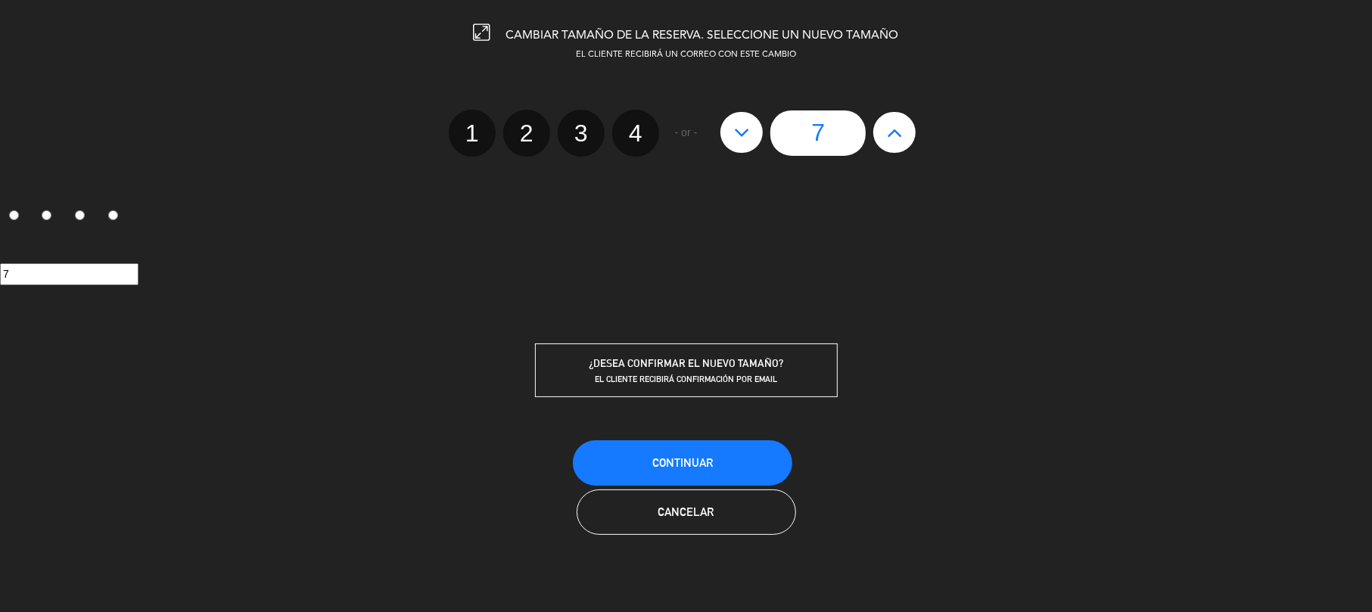  What do you see at coordinates (686, 511) in the screenshot?
I see `span: Cancelar` at bounding box center [686, 511].